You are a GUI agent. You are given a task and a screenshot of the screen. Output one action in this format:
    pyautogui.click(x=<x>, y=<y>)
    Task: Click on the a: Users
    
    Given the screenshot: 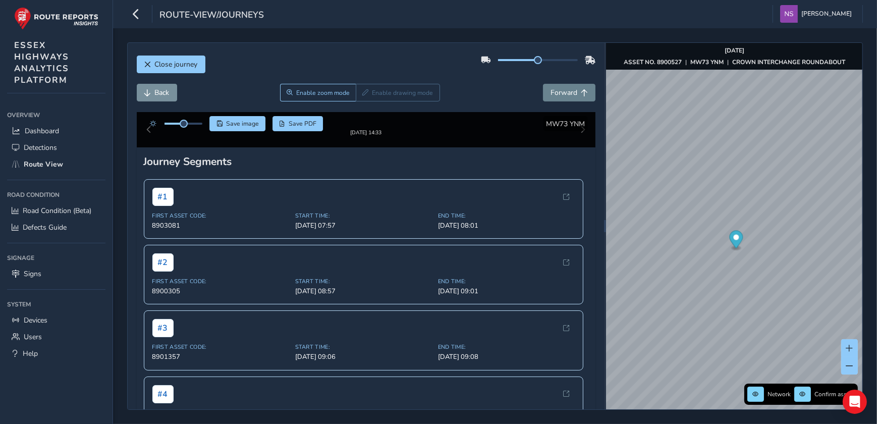 What is the action you would take?
    pyautogui.click(x=56, y=337)
    